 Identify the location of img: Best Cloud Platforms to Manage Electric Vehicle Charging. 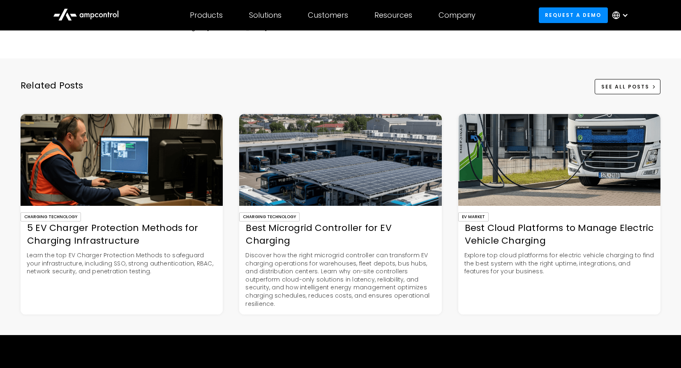
(560, 160).